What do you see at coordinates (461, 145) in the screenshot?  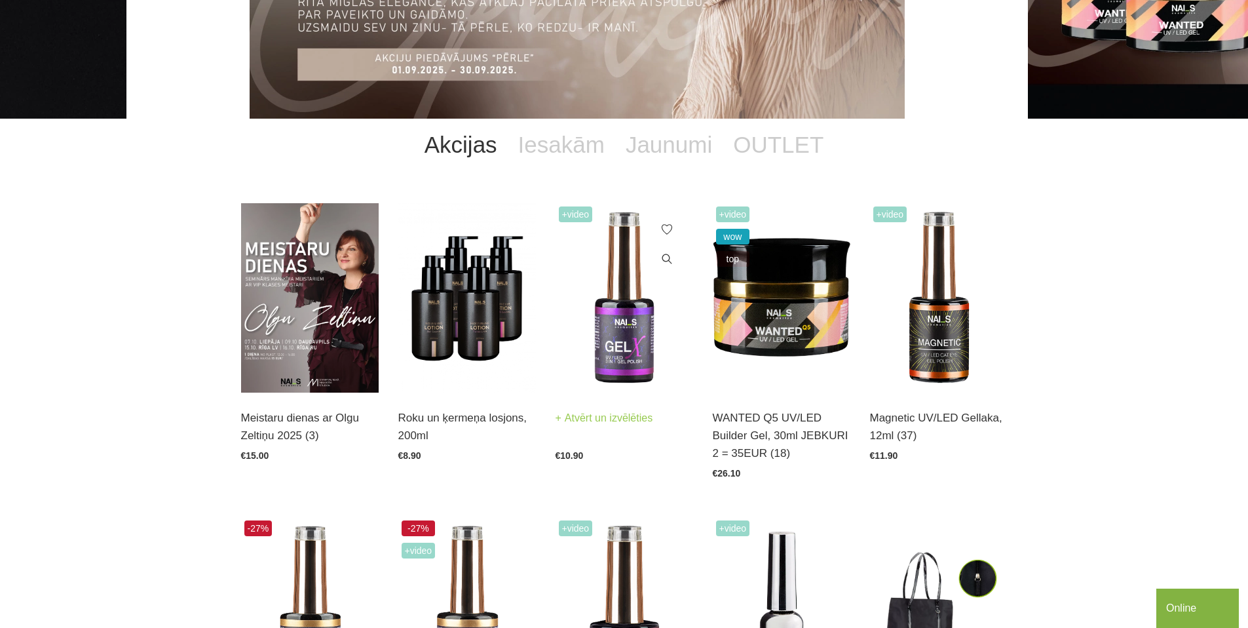 I see `a: Akcijas` at bounding box center [461, 145].